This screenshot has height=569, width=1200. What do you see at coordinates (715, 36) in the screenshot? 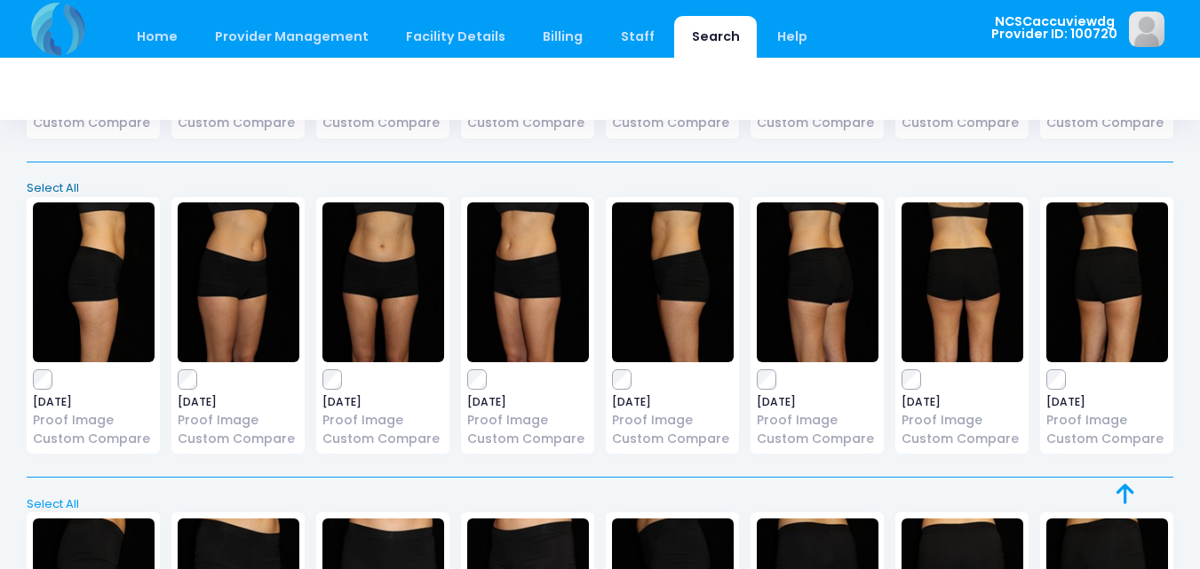
I see `a: Search` at bounding box center [715, 36].